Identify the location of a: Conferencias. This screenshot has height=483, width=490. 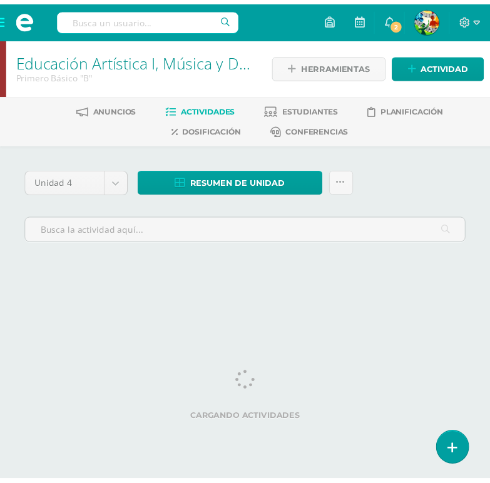
(315, 130).